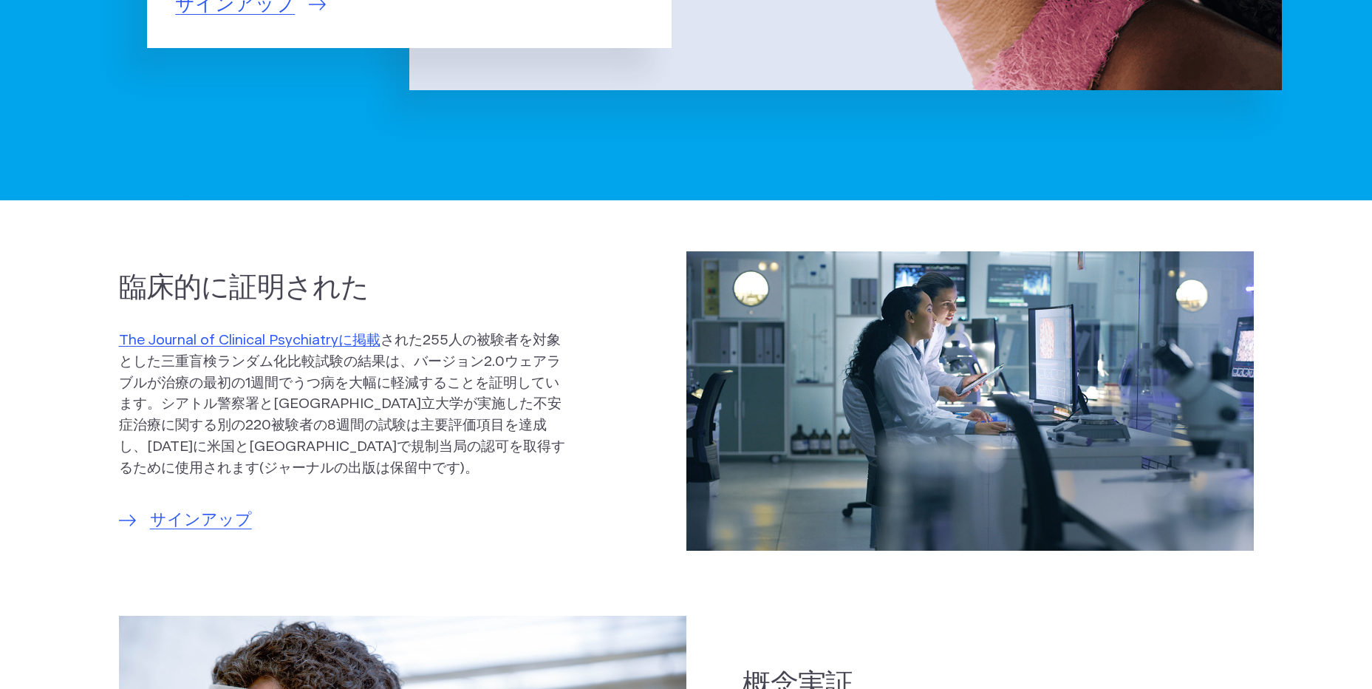 Image resolution: width=1372 pixels, height=689 pixels. What do you see at coordinates (346, 287) in the screenshot?
I see `h2: 臨床的に証明された` at bounding box center [346, 287].